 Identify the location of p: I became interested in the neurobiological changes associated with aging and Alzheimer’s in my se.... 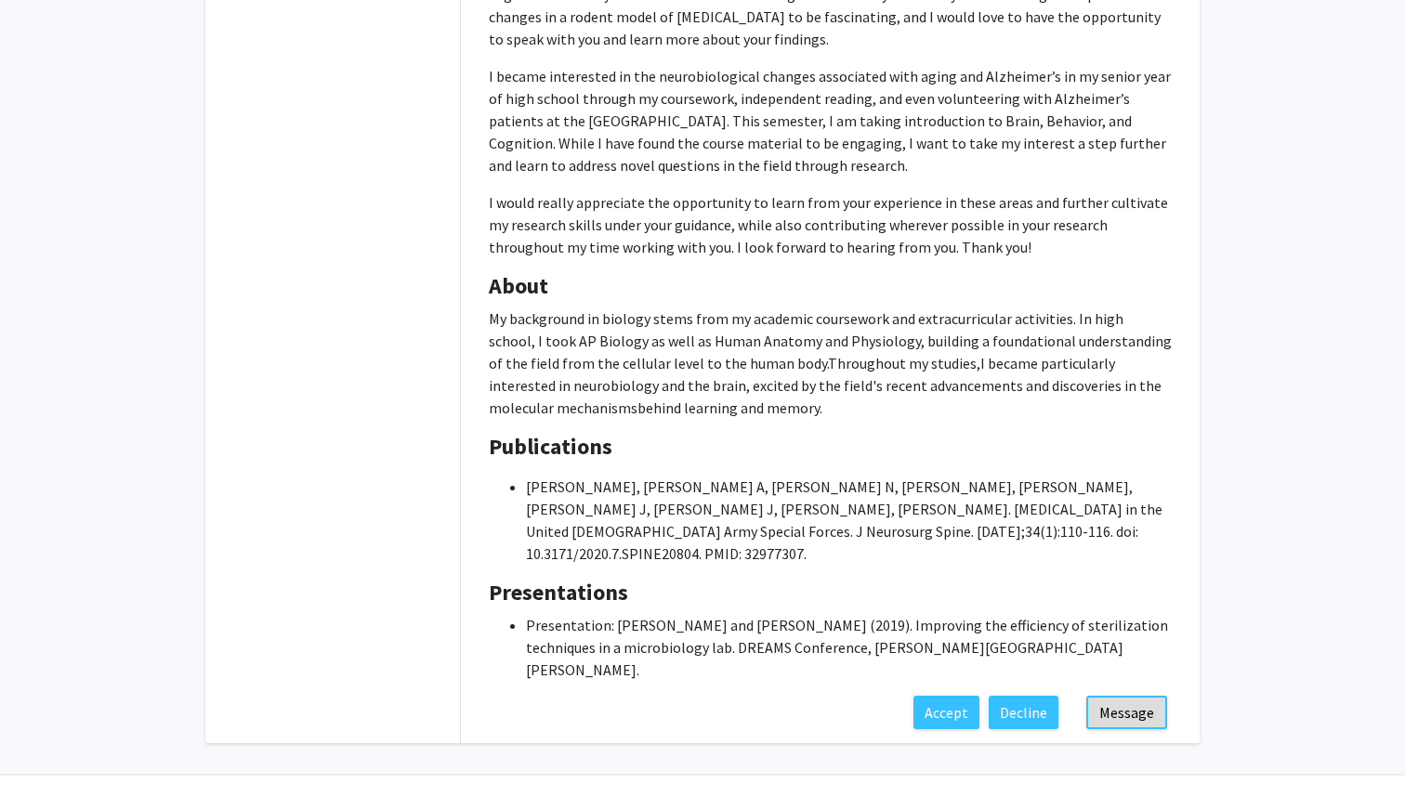
(830, 121).